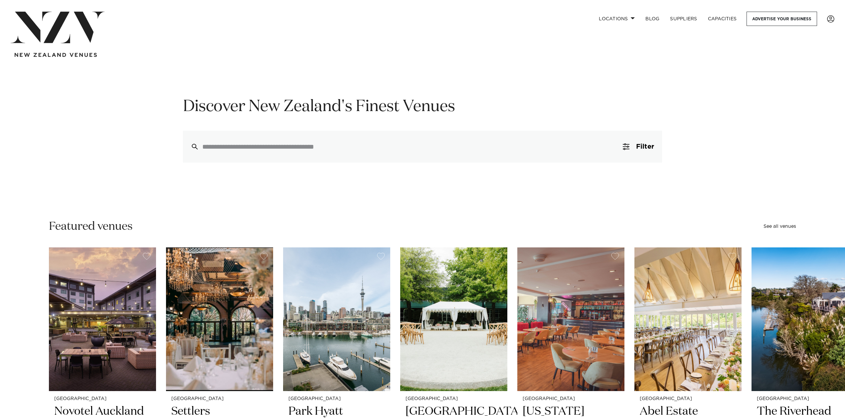  Describe the element at coordinates (683, 19) in the screenshot. I see `a: SUPPLIERS` at that location.